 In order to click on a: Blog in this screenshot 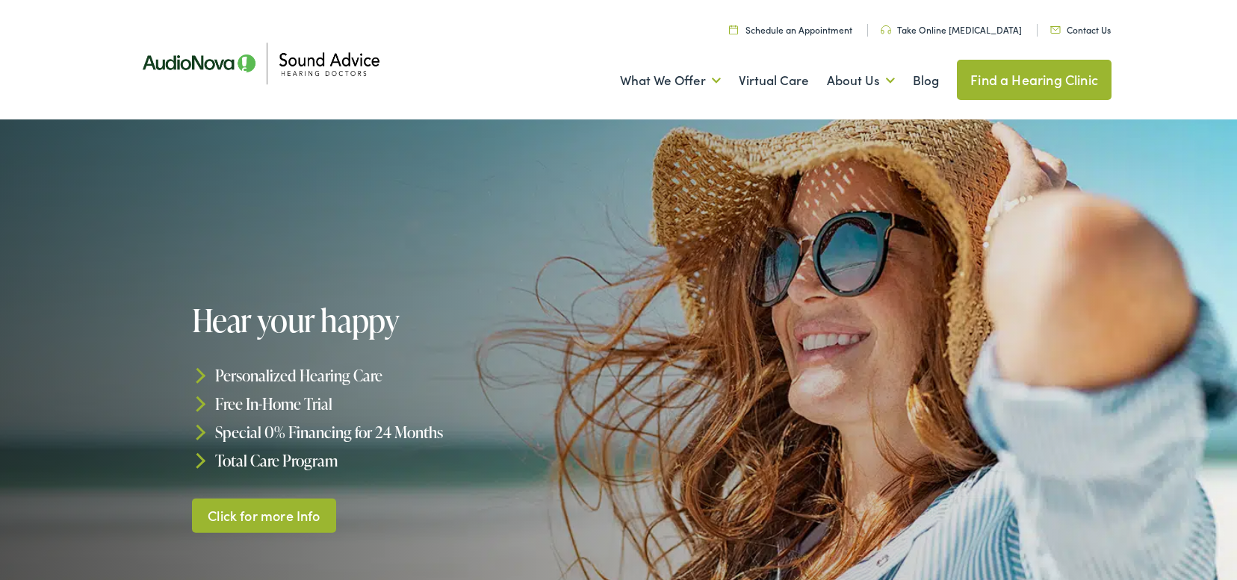, I will do `click(925, 81)`.